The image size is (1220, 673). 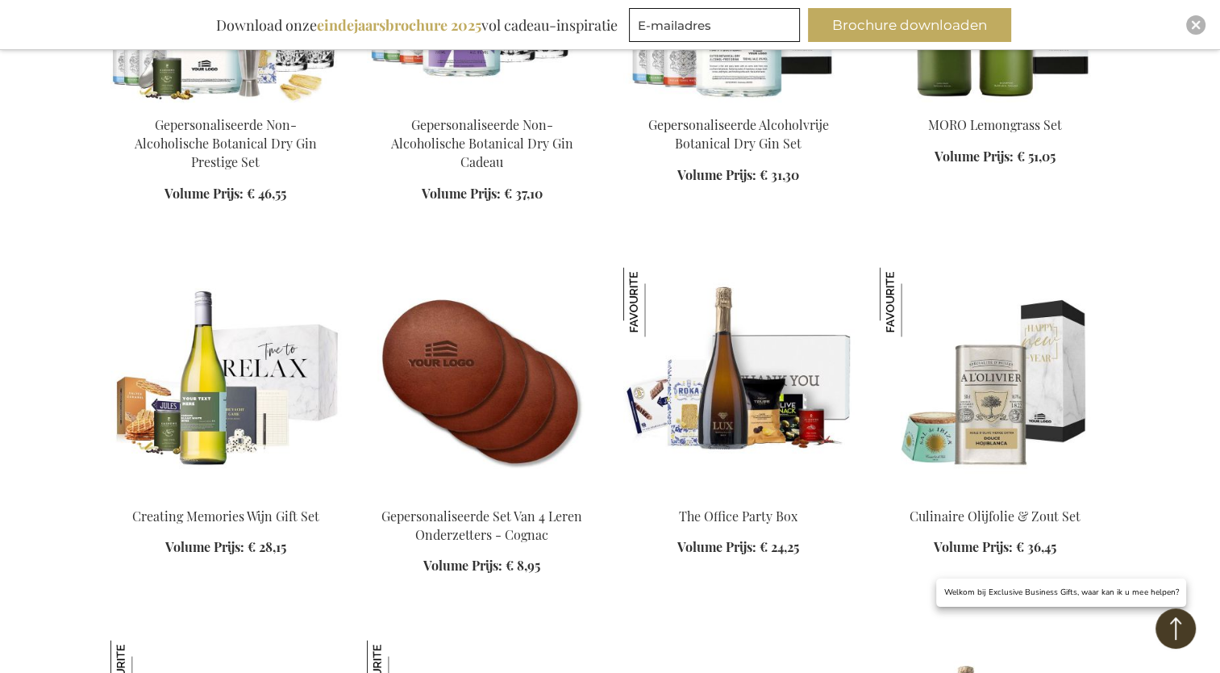 What do you see at coordinates (399, 25) in the screenshot?
I see `b: eindejaarsbrochure 2025` at bounding box center [399, 25].